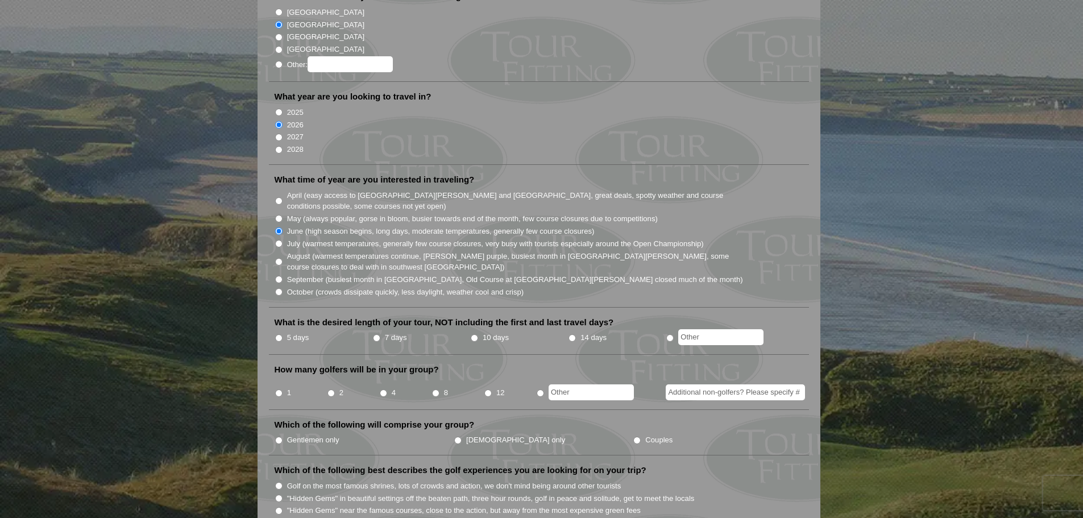 The height and width of the screenshot is (518, 1083). What do you see at coordinates (356, 369) in the screenshot?
I see `label: How many golfers will be in your group?` at bounding box center [356, 369].